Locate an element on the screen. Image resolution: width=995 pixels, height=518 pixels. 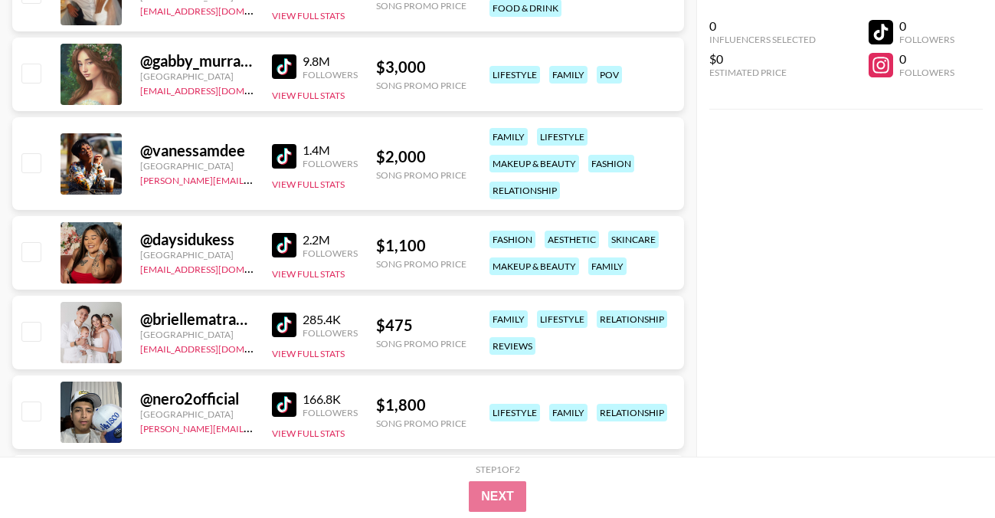
div: @ daysidukess is located at coordinates (197, 239).